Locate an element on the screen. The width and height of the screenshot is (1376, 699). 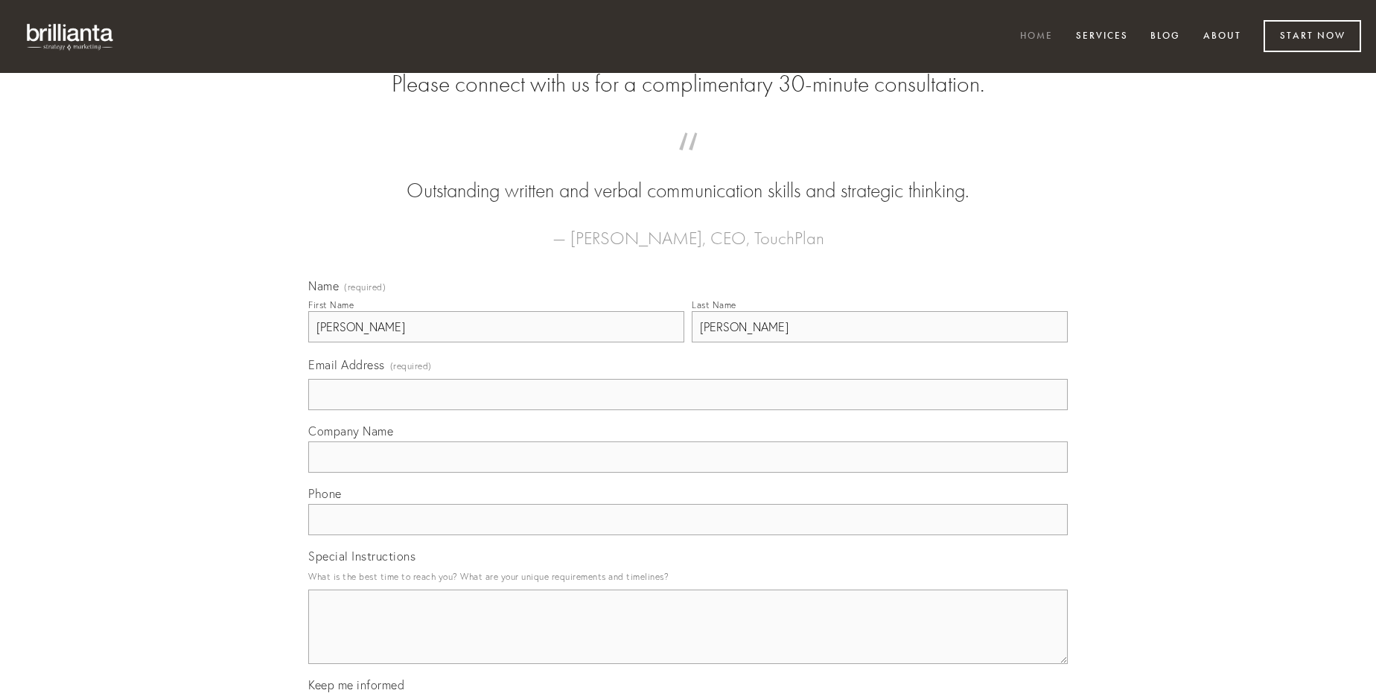
span: Email Address is located at coordinates (346, 365).